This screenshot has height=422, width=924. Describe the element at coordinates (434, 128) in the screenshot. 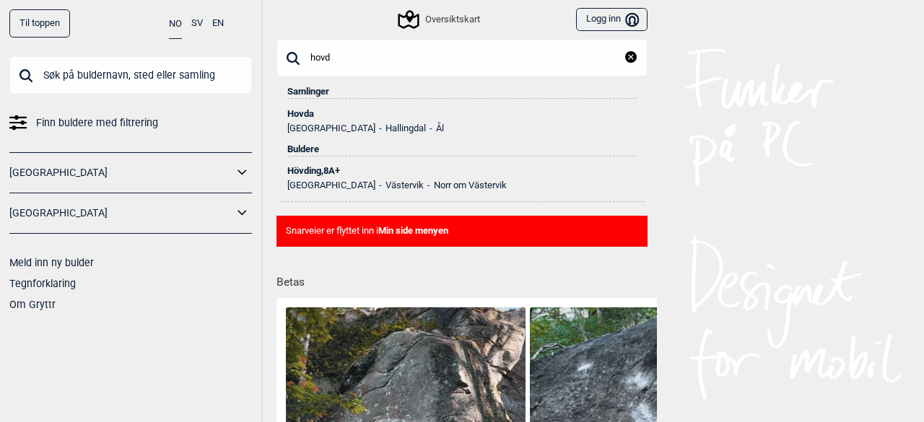

I see `li: Ål` at that location.